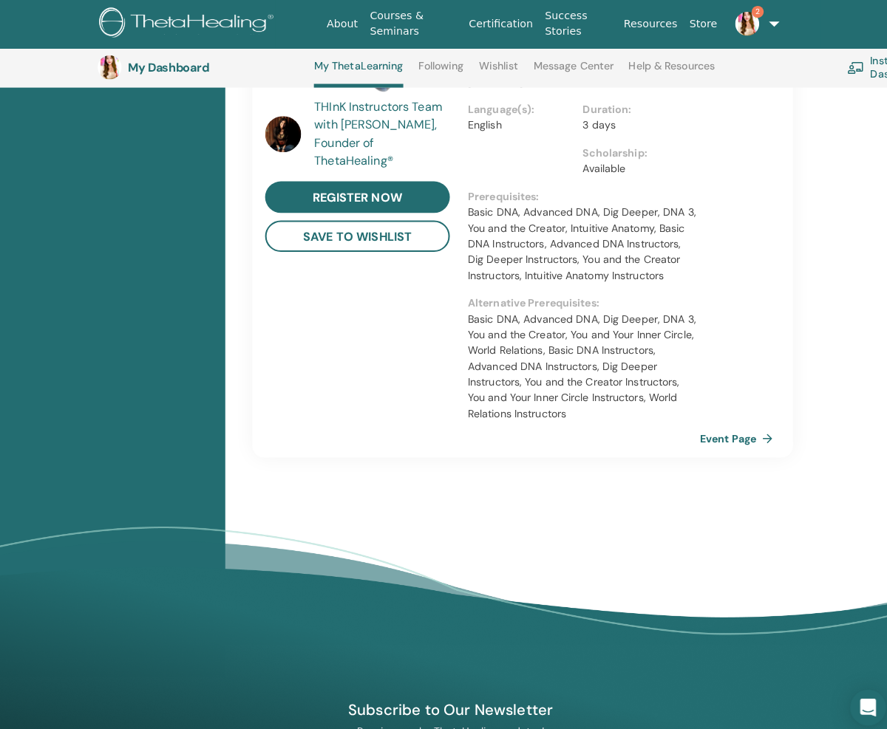 This screenshot has height=729, width=887. What do you see at coordinates (692, 24) in the screenshot?
I see `a: Store` at bounding box center [692, 24].